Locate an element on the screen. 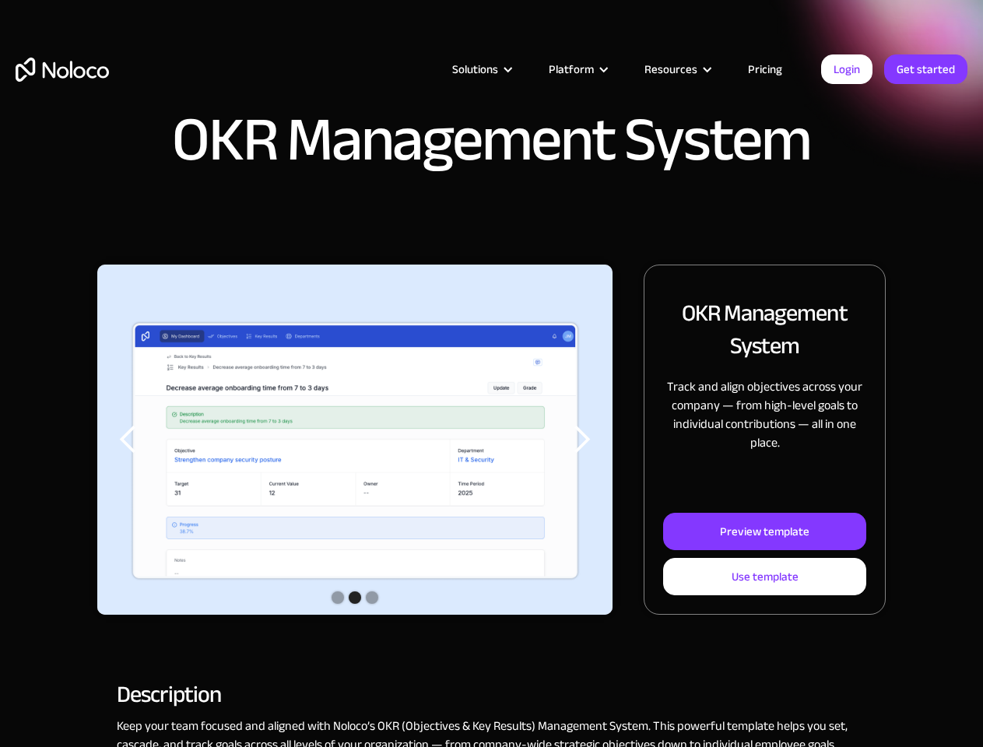 This screenshot has height=747, width=983. a: Login is located at coordinates (846, 69).